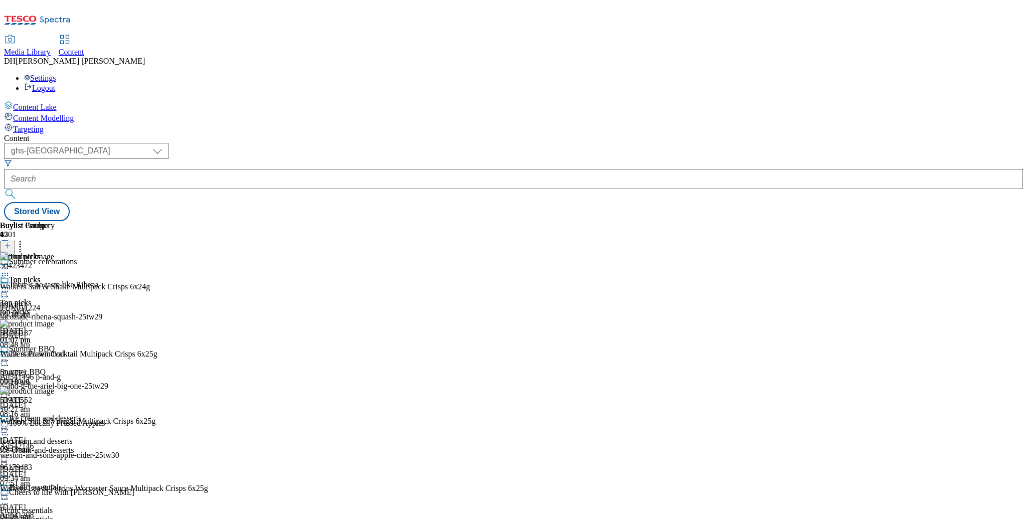  What do you see at coordinates (40, 88) in the screenshot?
I see `a: Logout` at bounding box center [40, 88].